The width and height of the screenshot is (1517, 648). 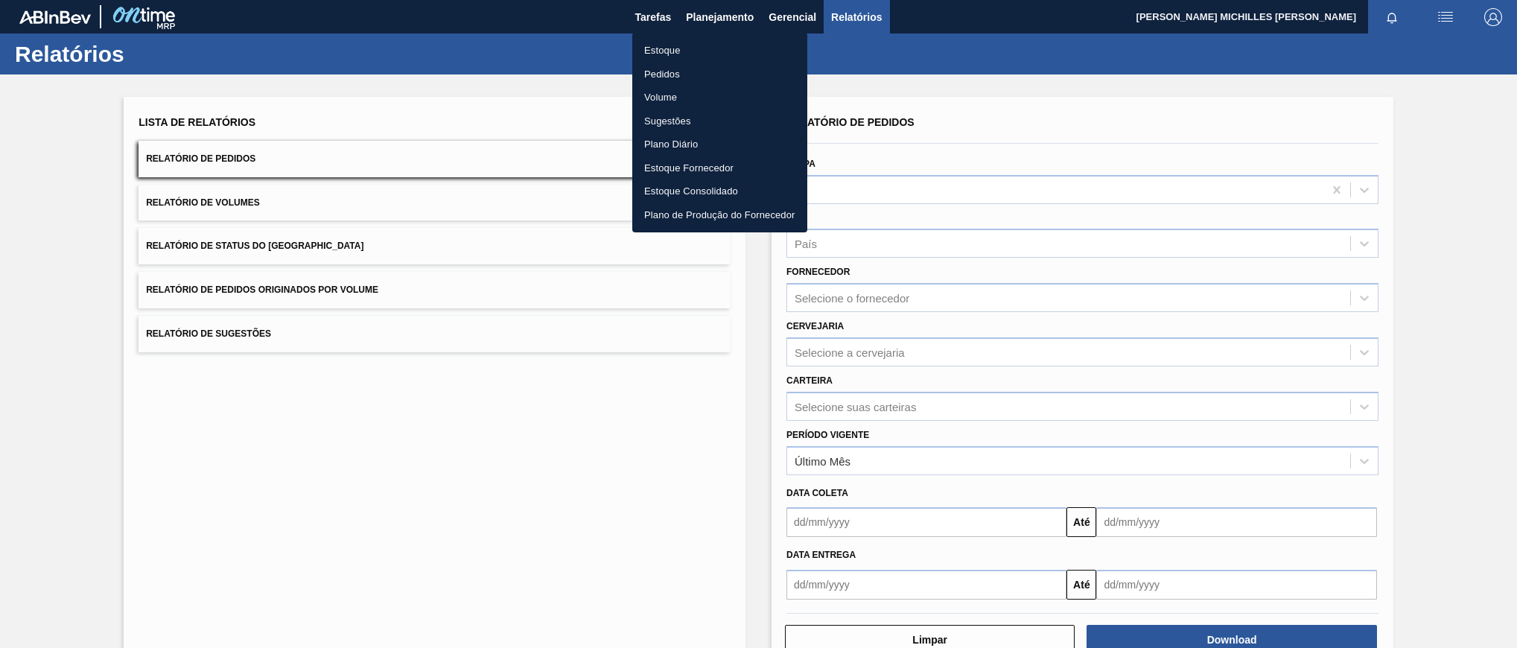 What do you see at coordinates (720, 51) in the screenshot?
I see `a: Estoque` at bounding box center [720, 51].